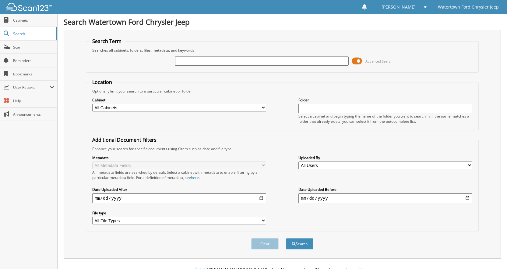  Describe the element at coordinates (386, 119) in the screenshot. I see `div: Select a cabinet and begin typing the name of the folder you want to search in. If the name match...` at that location.